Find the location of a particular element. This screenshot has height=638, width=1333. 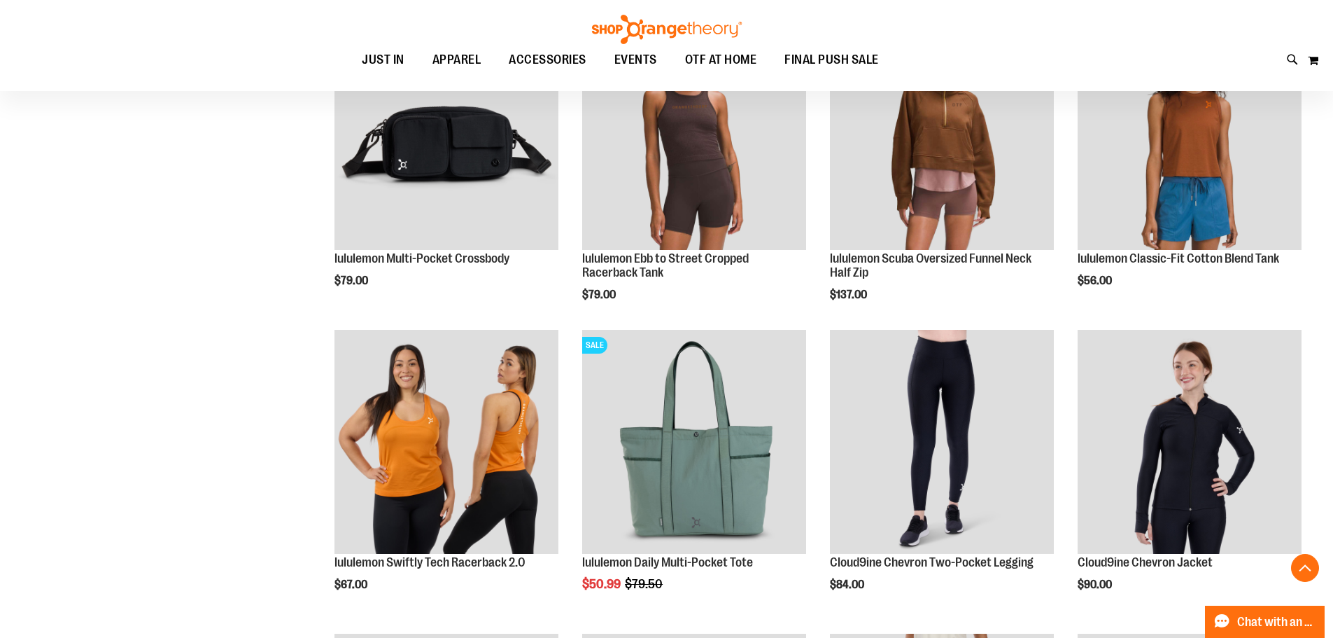

span: ACCESSORIES is located at coordinates (547, 59).